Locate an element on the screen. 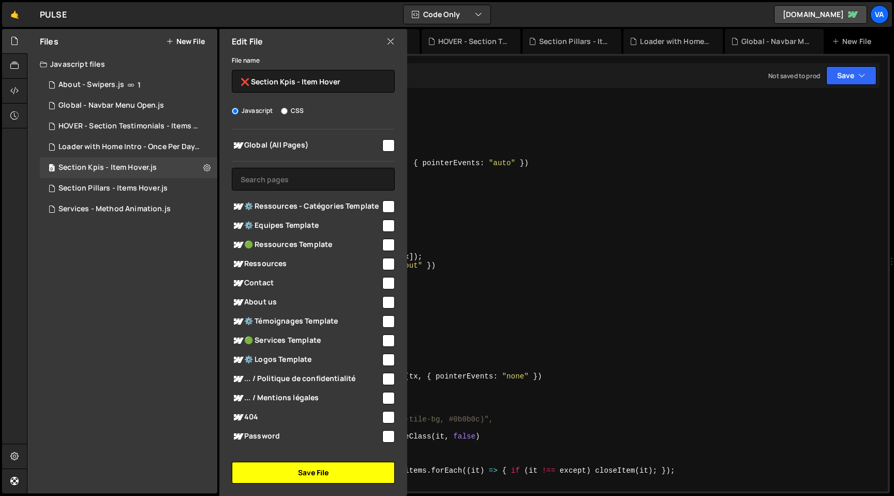 Image resolution: width=894 pixels, height=496 pixels. span: ⚙️ Logos Template is located at coordinates (306, 360).